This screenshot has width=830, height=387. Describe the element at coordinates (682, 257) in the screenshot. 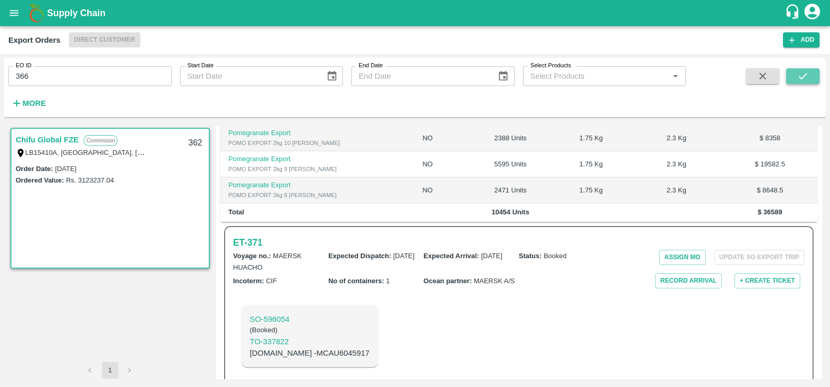

I see `button: Assign MO` at that location.